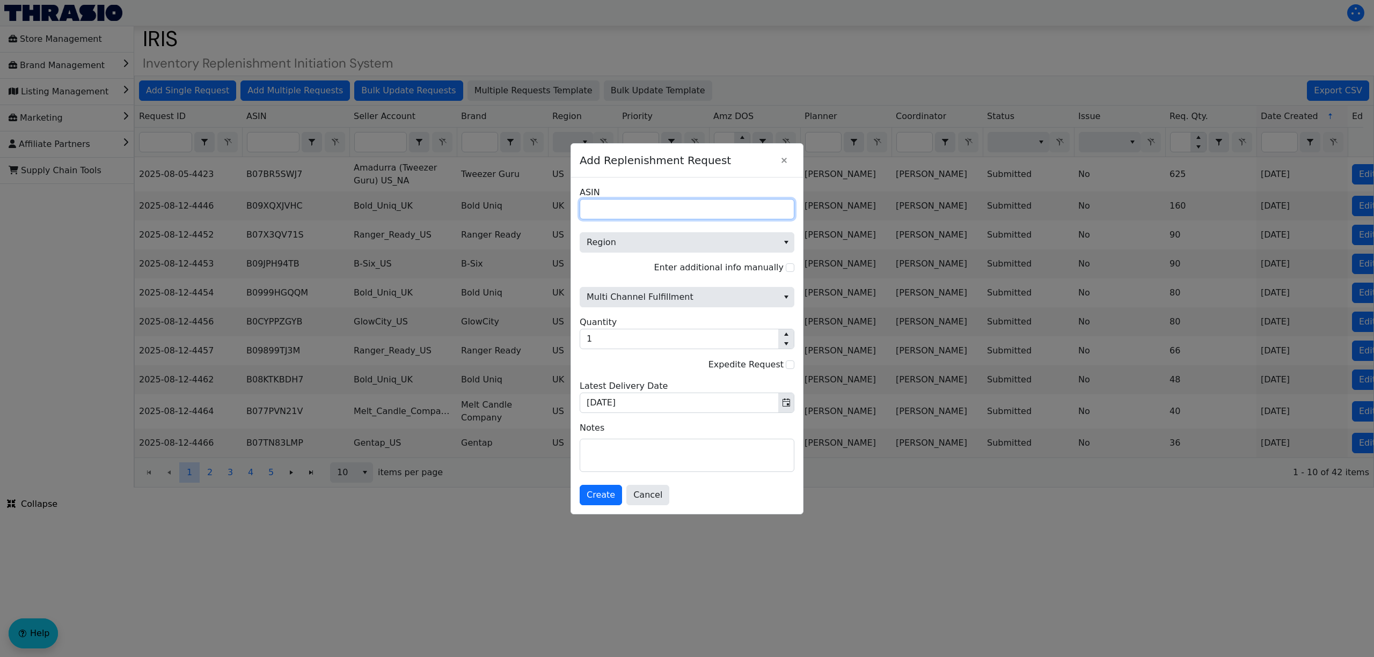 This screenshot has height=657, width=1374. Describe the element at coordinates (677, 160) in the screenshot. I see `span: Add Replenishment Request` at that location.